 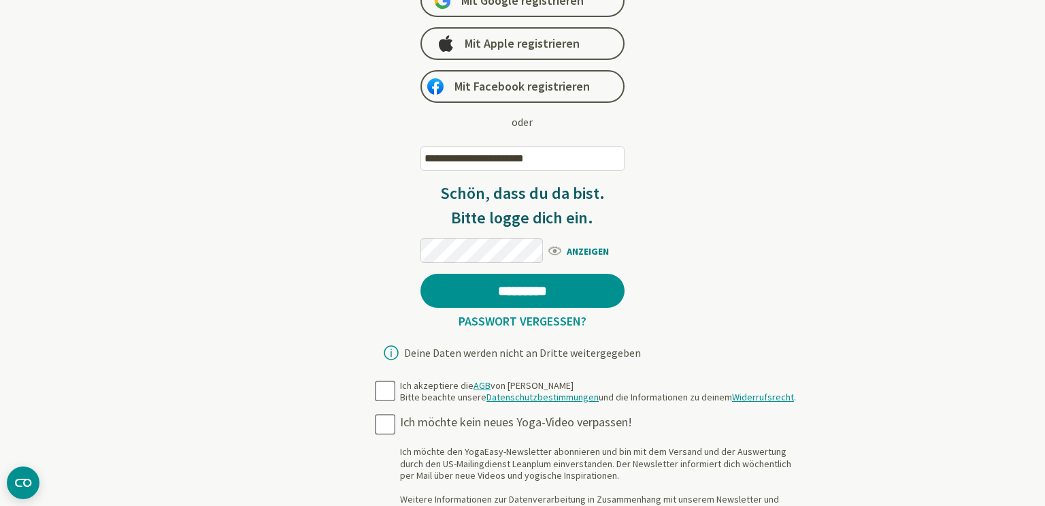 I want to click on h3: Schön, dass du da bist. Bitte logge dich ein., so click(x=523, y=206).